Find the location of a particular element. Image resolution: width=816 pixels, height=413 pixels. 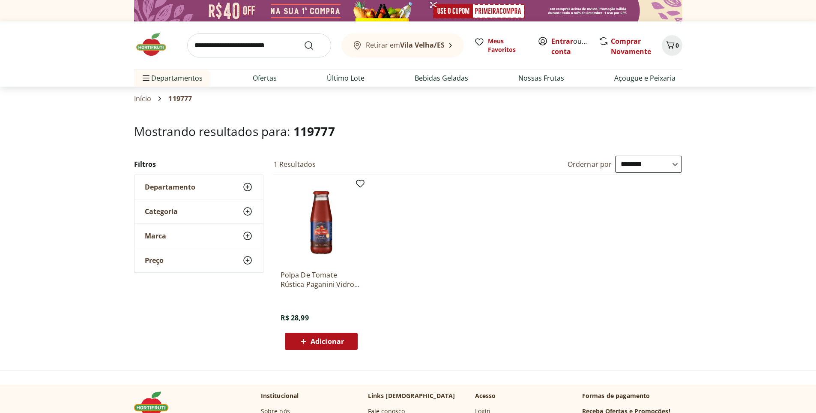

p: Institucional is located at coordinates (280, 396).